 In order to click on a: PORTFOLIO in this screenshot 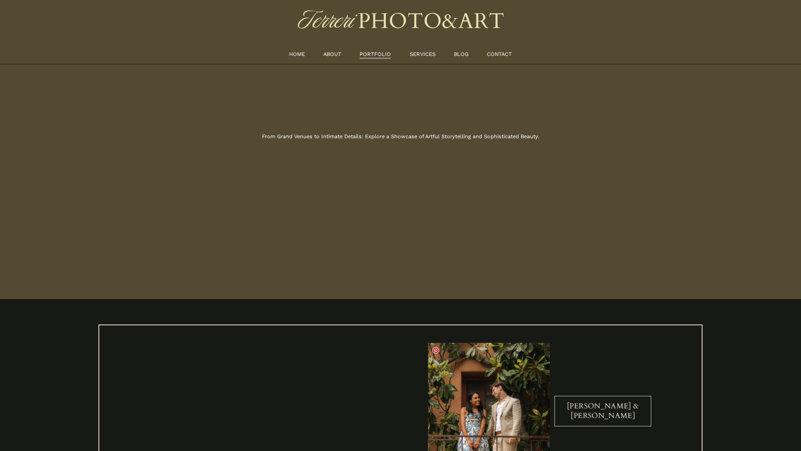, I will do `click(375, 54)`.